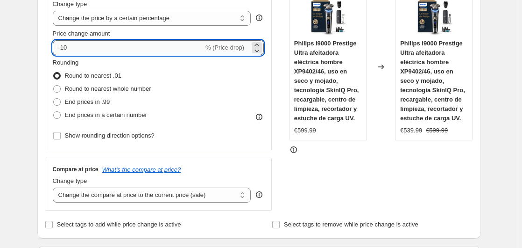 This screenshot has height=248, width=522. Describe the element at coordinates (128, 48) in the screenshot. I see `input: -15` at that location.